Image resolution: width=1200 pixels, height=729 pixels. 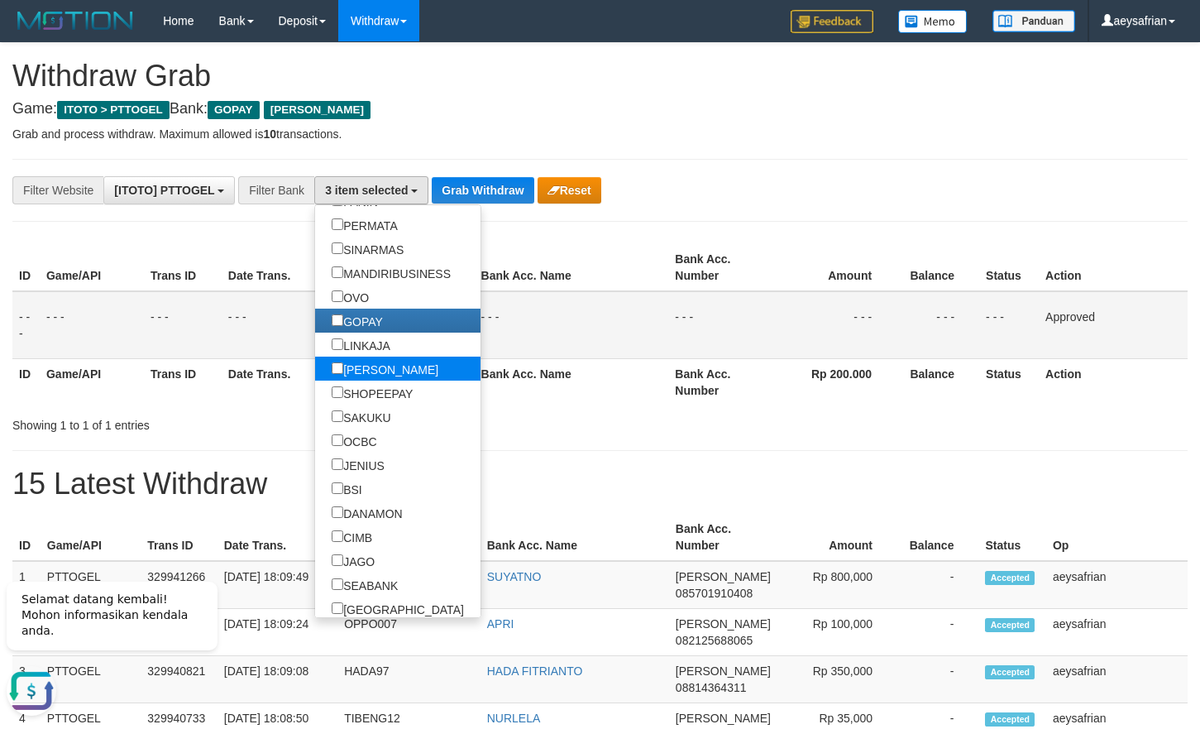 I want to click on button: Reset, so click(x=569, y=190).